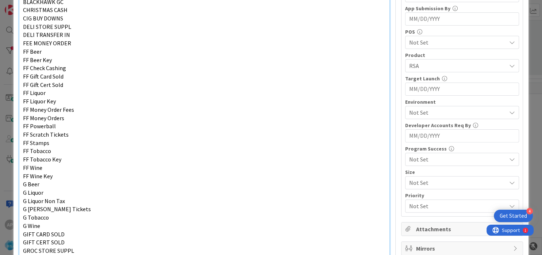 The image size is (542, 255). Describe the element at coordinates (39, 101) in the screenshot. I see `span: FF Liquor Key` at that location.